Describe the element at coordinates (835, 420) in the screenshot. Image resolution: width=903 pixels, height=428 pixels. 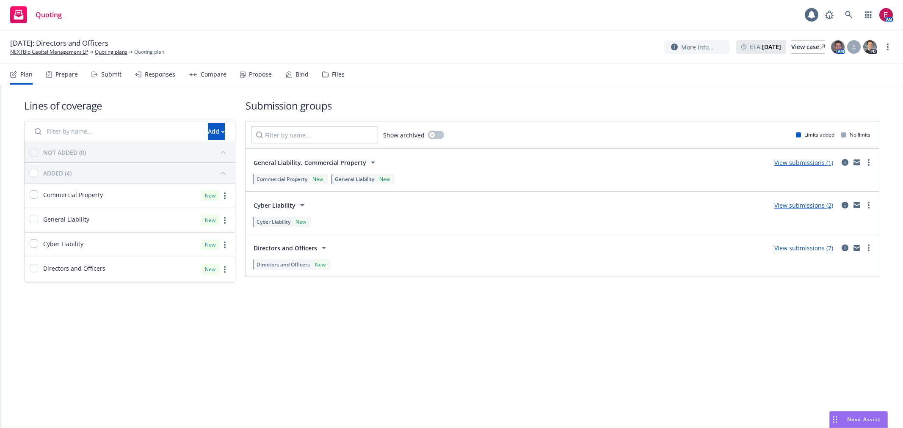
I see `div: Drag to move` at that location.